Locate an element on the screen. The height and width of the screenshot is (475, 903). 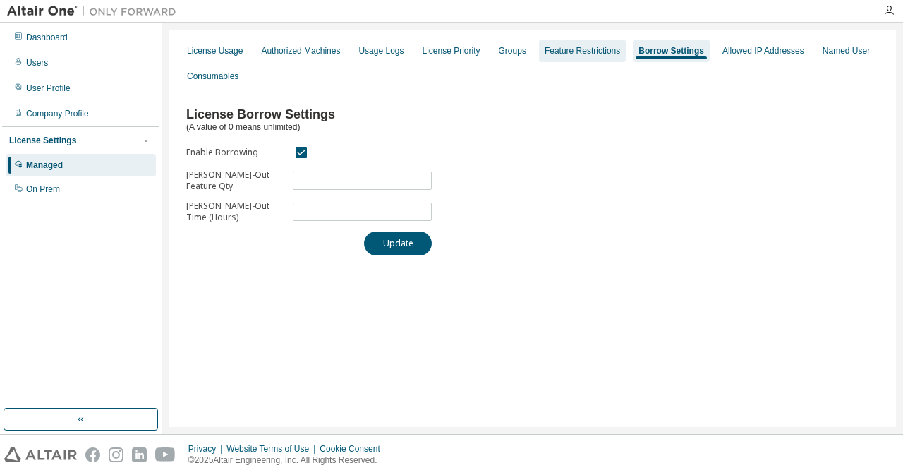
label: Enable Borrowing is located at coordinates (235, 152).